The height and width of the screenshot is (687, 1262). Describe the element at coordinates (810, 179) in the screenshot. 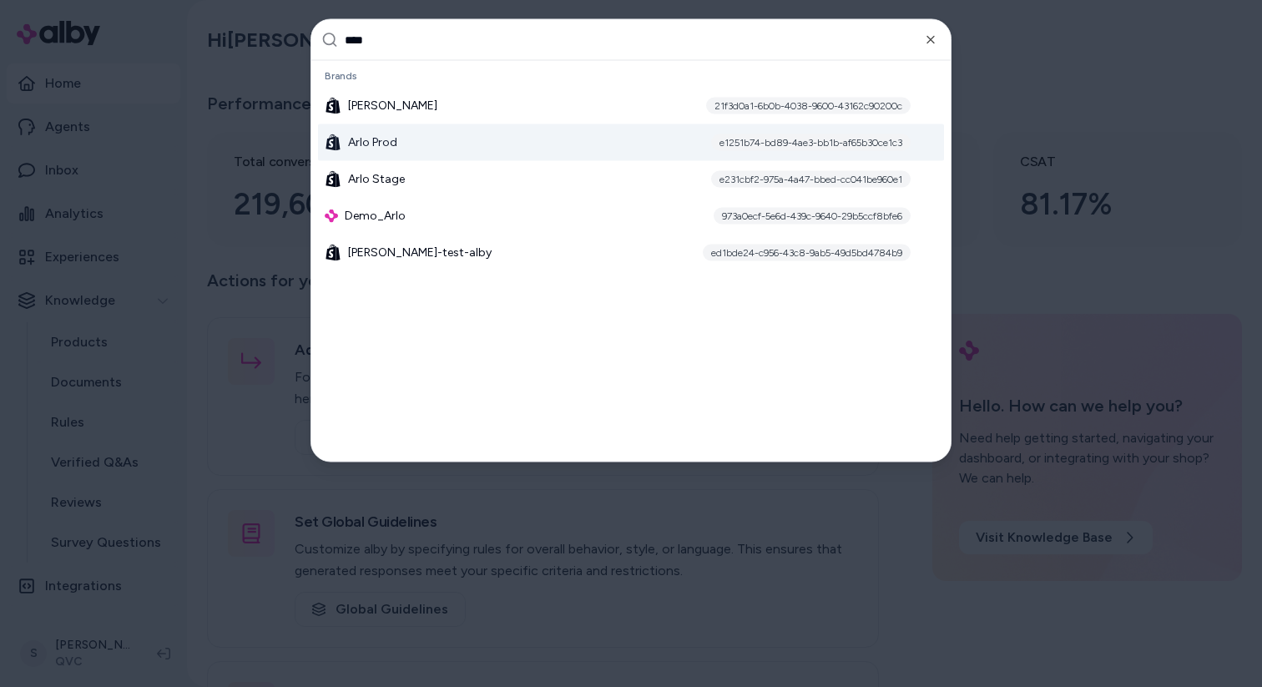

I see `div: e231cbf2-975a-4a47-bbed-cc041be960e1` at that location.